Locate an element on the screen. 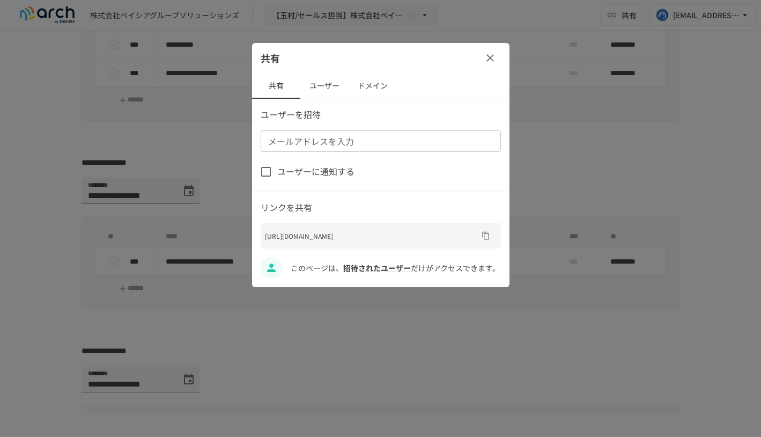 The height and width of the screenshot is (437, 761). button: ユーザー is located at coordinates (325, 86).